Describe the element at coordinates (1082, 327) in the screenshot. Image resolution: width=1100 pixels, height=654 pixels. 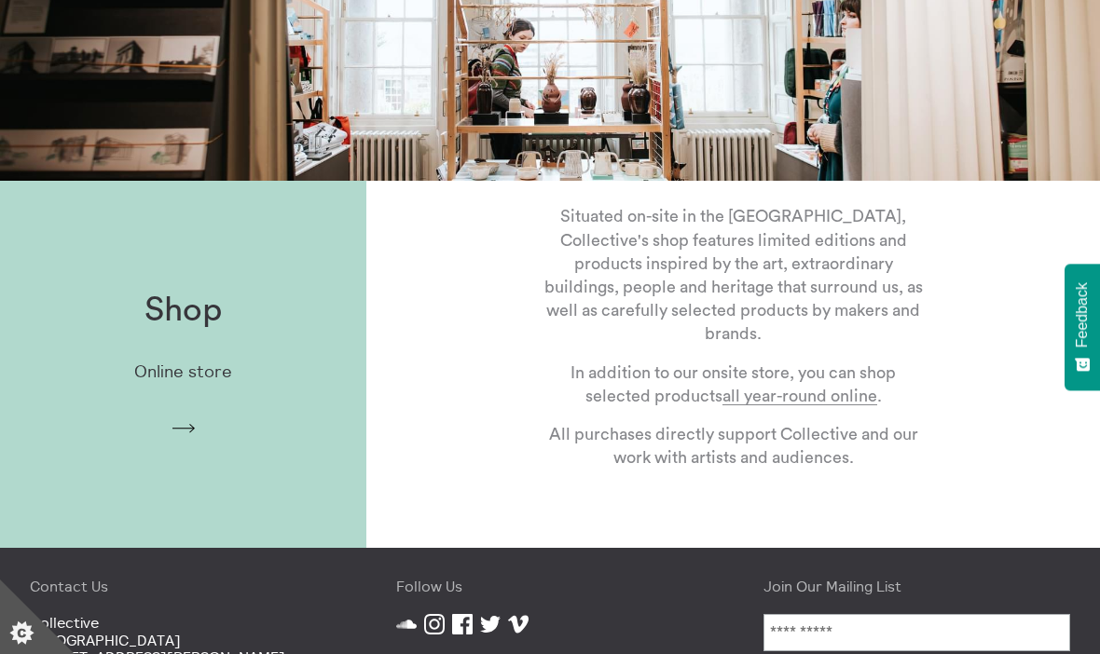
I see `button: Feedback - Show survey` at that location.